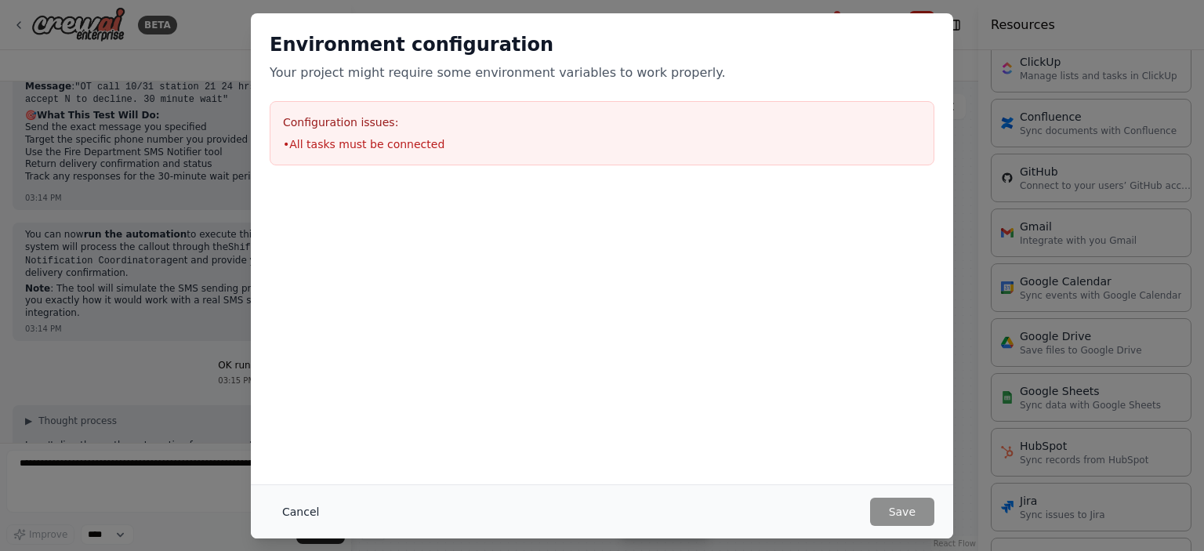  Describe the element at coordinates (602, 45) in the screenshot. I see `h2: Environment configuration` at that location.